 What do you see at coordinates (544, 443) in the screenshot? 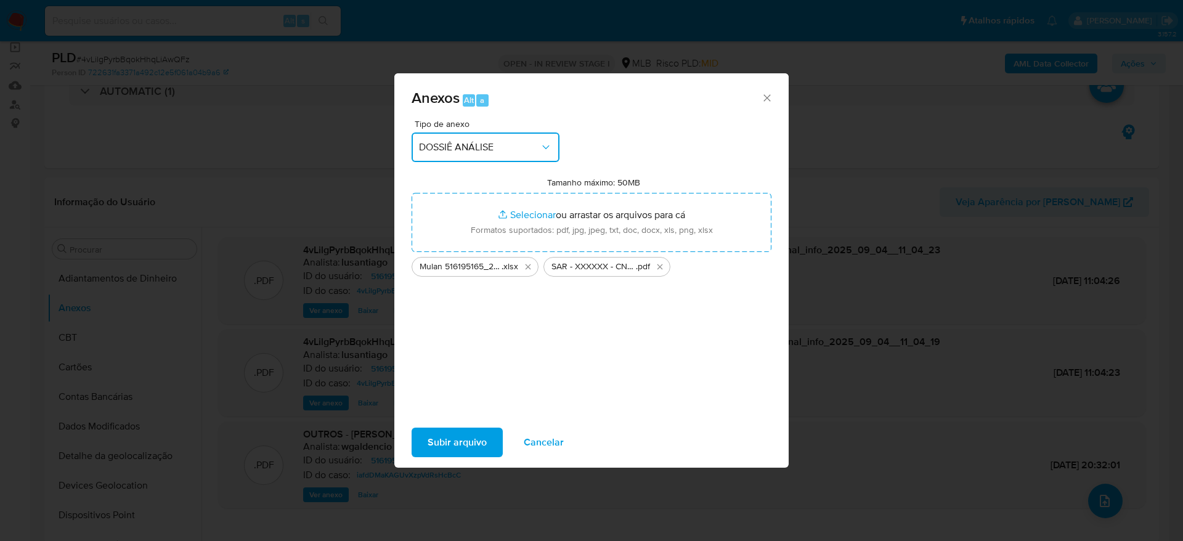
I see `span: Cancelar` at bounding box center [544, 443].